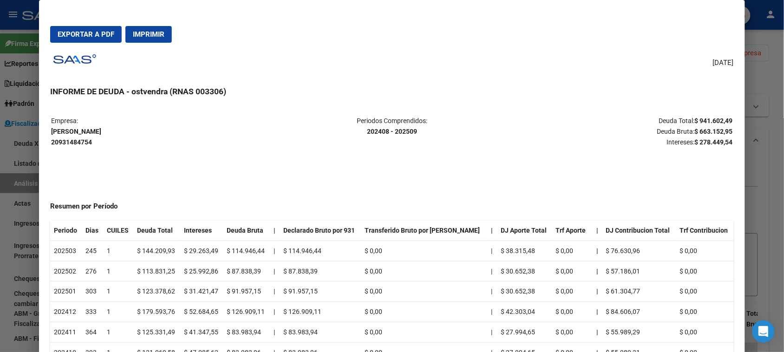  I want to click on td: $ 42.303,04, so click(524, 312).